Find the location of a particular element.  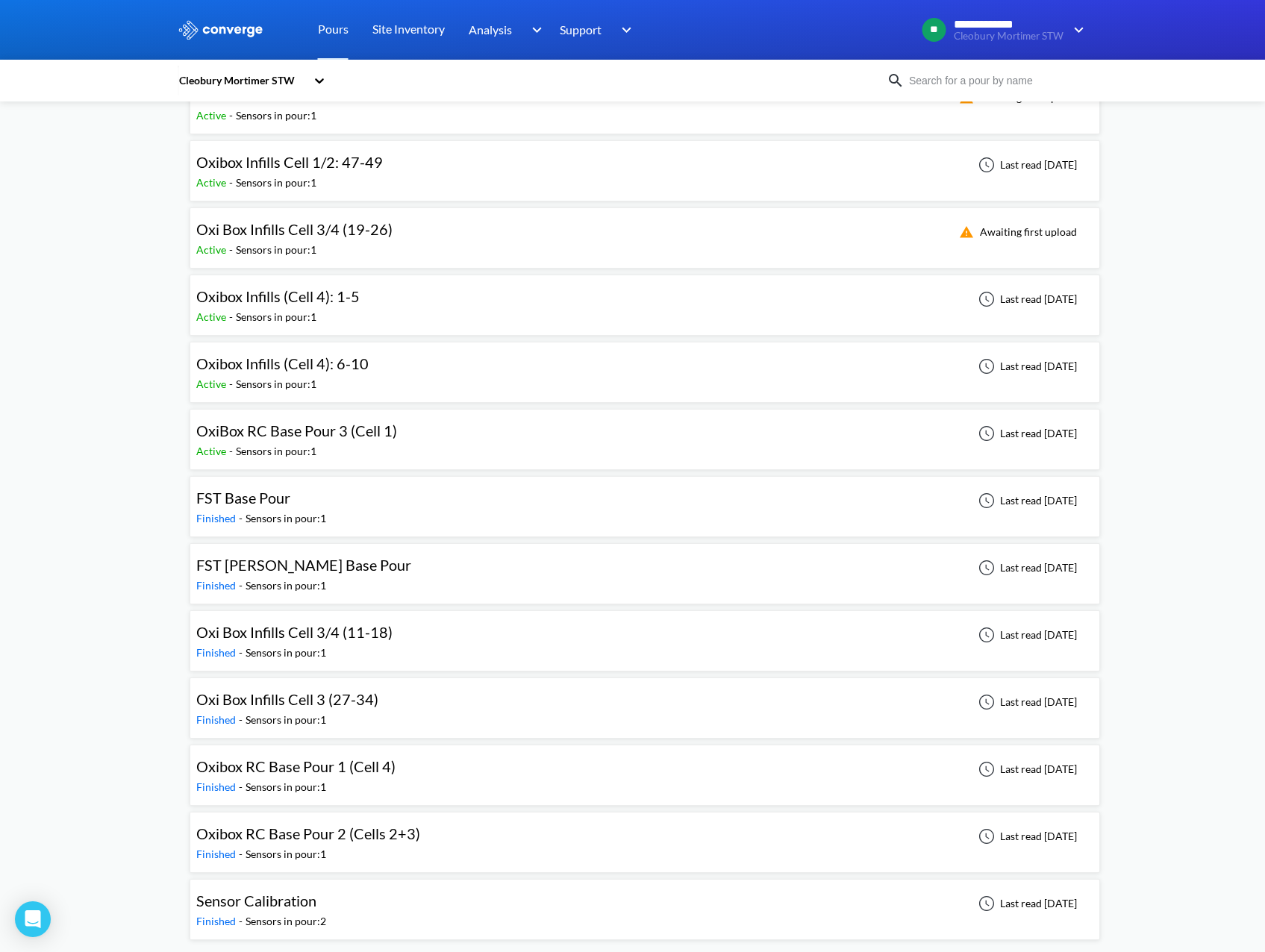

div: Awaiting first upload is located at coordinates (1016, 232).